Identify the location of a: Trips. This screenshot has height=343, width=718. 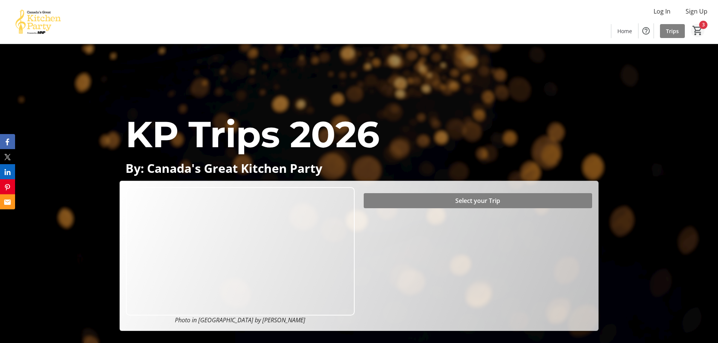
(673, 31).